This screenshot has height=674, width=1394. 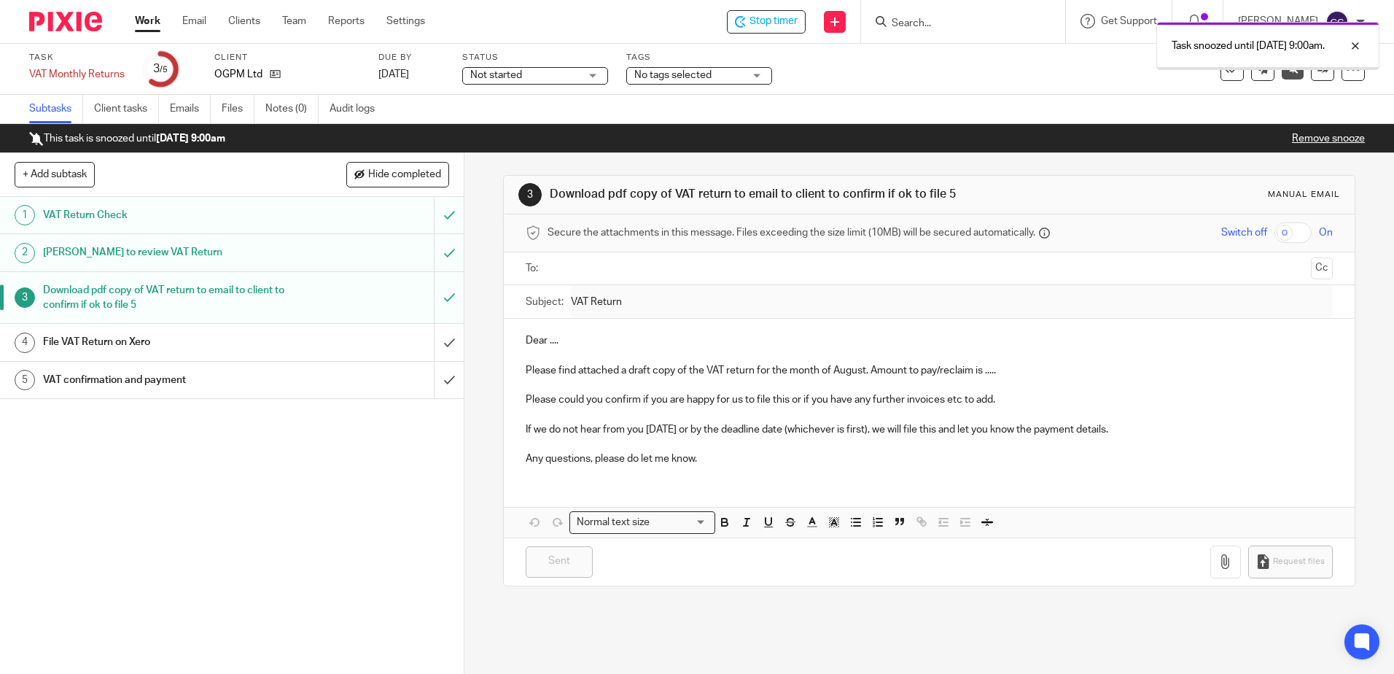 I want to click on span: Request files, so click(x=1298, y=561).